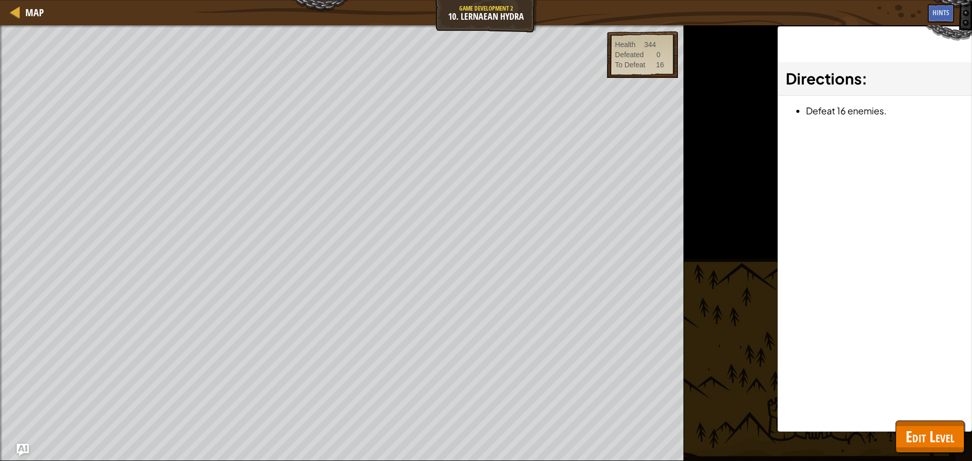 Image resolution: width=972 pixels, height=461 pixels. I want to click on span: Directions, so click(824, 78).